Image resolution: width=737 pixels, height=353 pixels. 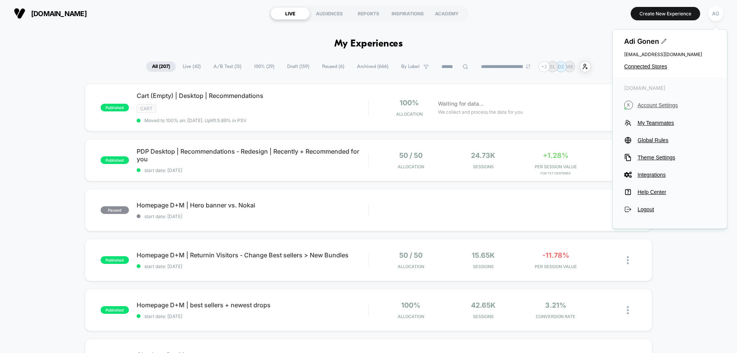 I want to click on img: Visually logo, so click(x=20, y=13).